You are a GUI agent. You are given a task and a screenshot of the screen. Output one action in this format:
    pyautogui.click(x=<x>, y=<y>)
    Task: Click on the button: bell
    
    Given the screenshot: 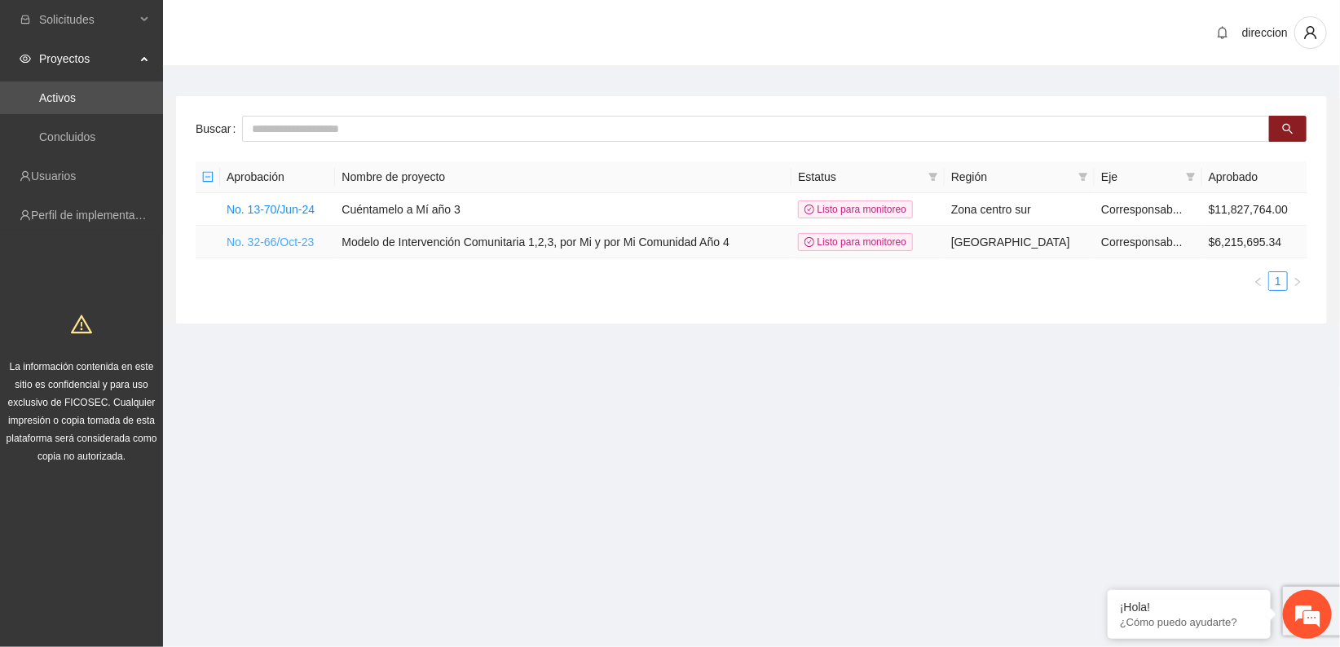 What is the action you would take?
    pyautogui.click(x=1222, y=33)
    